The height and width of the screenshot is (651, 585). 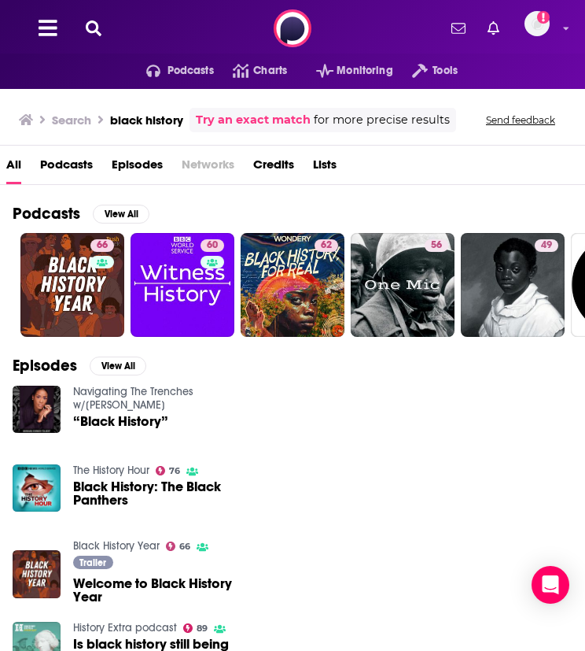 I want to click on span: Trailer, so click(x=93, y=563).